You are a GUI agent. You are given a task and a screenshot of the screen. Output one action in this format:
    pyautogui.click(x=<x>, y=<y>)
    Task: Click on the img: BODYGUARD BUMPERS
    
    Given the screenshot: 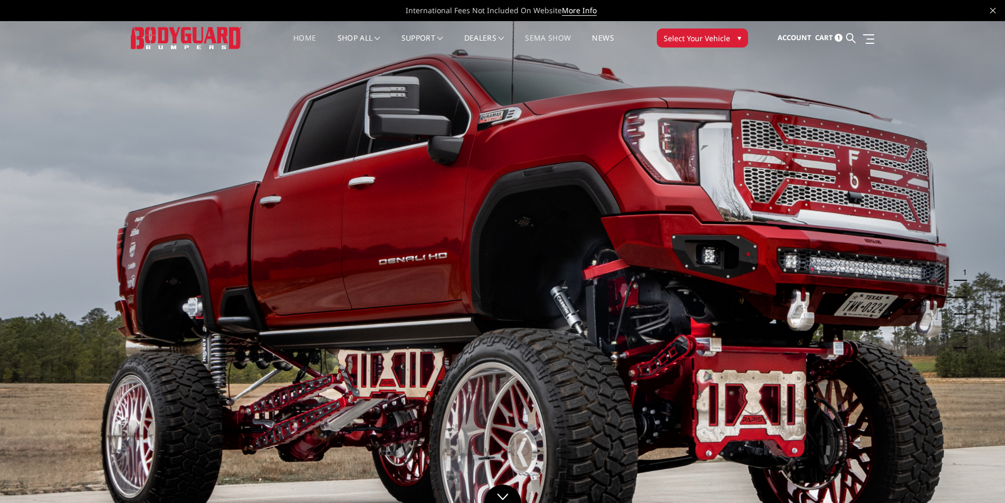 What is the action you would take?
    pyautogui.click(x=186, y=37)
    